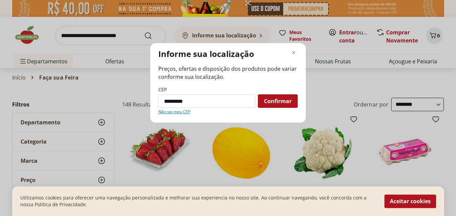 This screenshot has height=216, width=456. What do you see at coordinates (228, 73) in the screenshot?
I see `span: Preços, ofertas e disposição dos produtos pode variar conforme sua localização.` at bounding box center [228, 73].